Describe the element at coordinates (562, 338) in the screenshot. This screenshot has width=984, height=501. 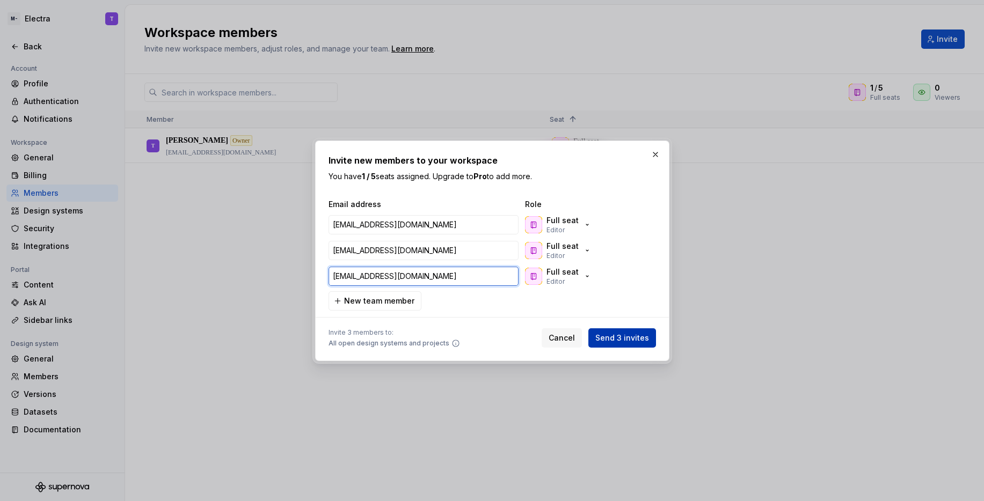
I see `span: Cancel` at that location.